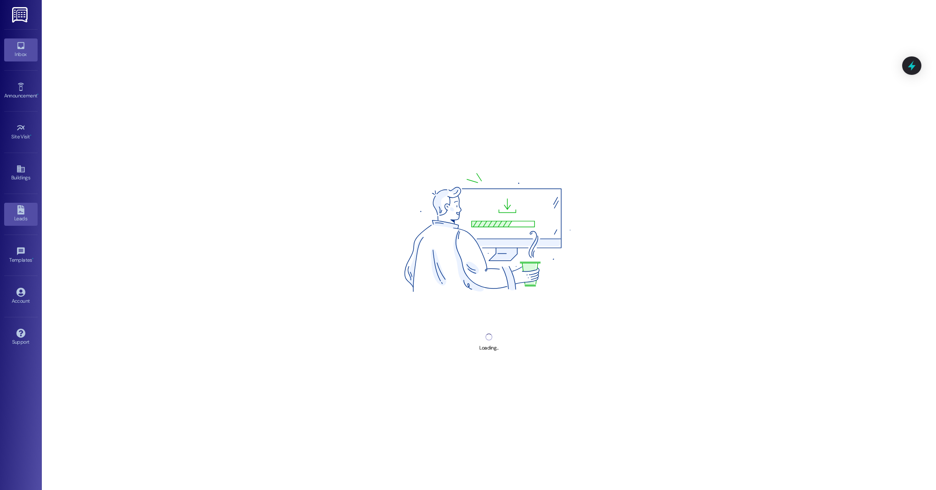 This screenshot has width=936, height=490. Describe the element at coordinates (21, 50) in the screenshot. I see `a: Inbox` at that location.